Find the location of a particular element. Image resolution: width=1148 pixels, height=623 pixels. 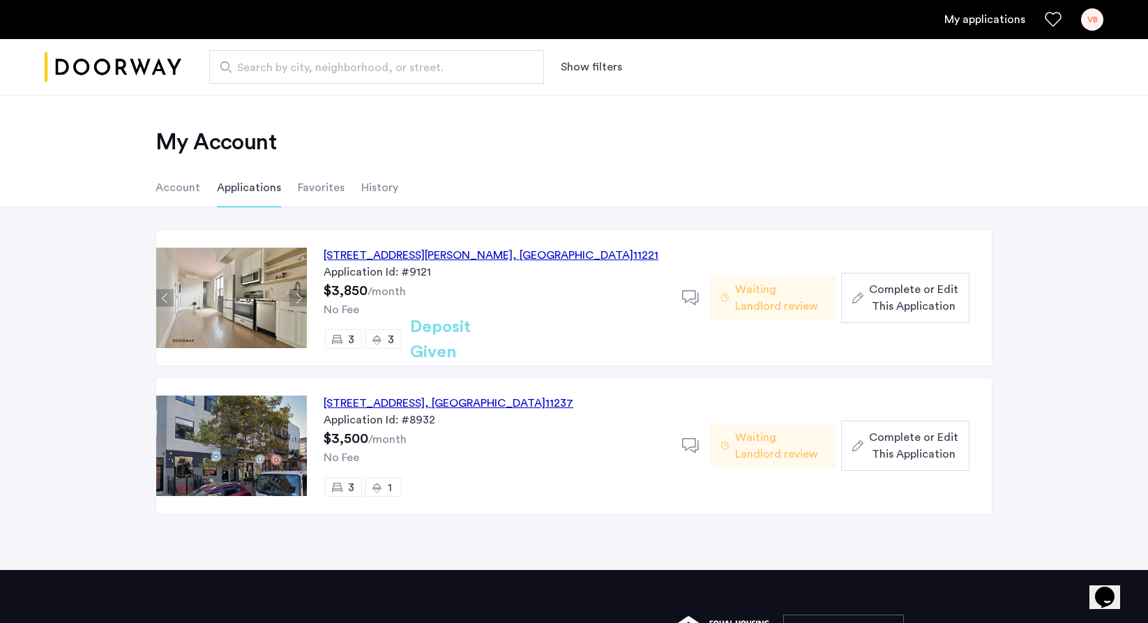

button: Next apartment is located at coordinates (298, 298).